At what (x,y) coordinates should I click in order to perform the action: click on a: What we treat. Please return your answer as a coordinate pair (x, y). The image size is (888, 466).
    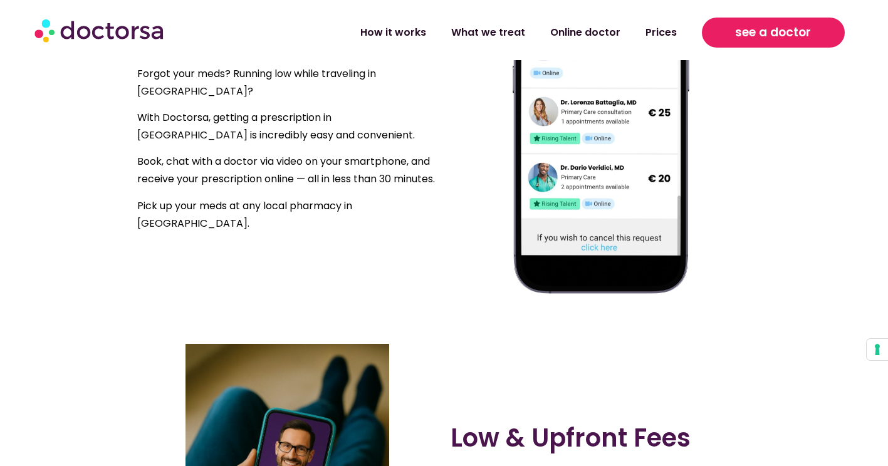
    Looking at the image, I should click on (488, 33).